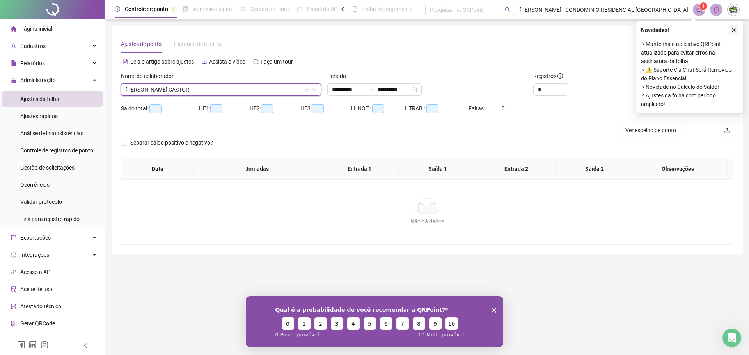 Image resolution: width=749 pixels, height=355 pixels. Describe the element at coordinates (14, 46) in the screenshot. I see `span: user-add` at that location.